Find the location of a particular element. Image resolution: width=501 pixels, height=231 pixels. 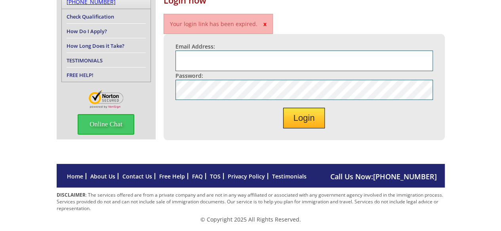

a: About Us is located at coordinates (102, 176).